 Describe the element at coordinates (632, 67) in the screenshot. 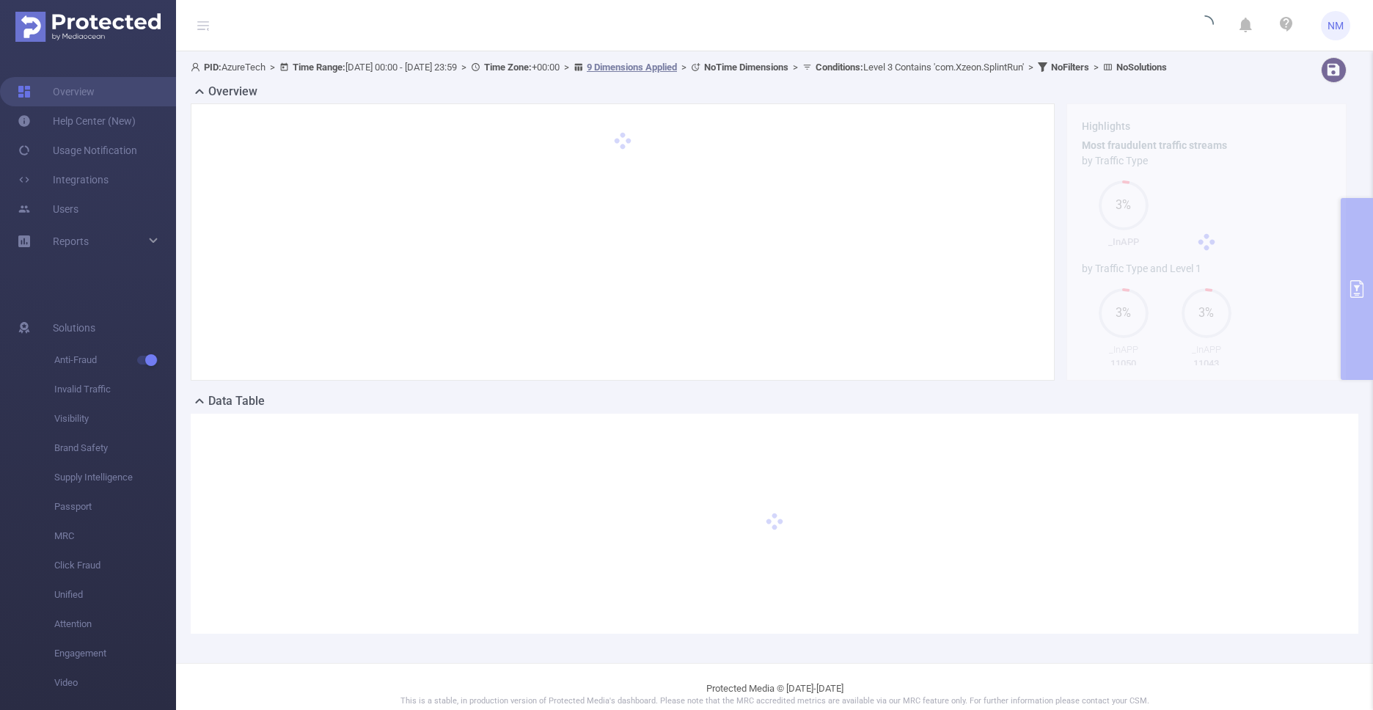

I see `u: 9 Dimensions Applied` at that location.